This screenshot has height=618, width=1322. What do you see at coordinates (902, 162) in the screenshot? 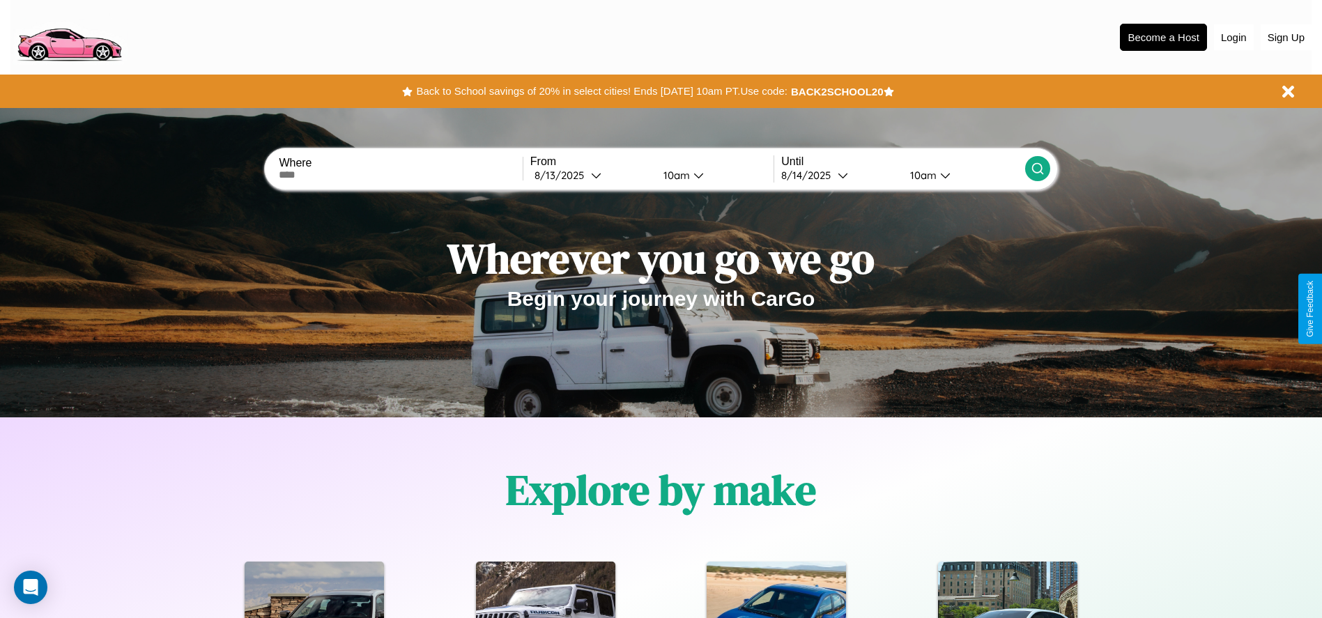
I see `label: Until` at bounding box center [902, 162].